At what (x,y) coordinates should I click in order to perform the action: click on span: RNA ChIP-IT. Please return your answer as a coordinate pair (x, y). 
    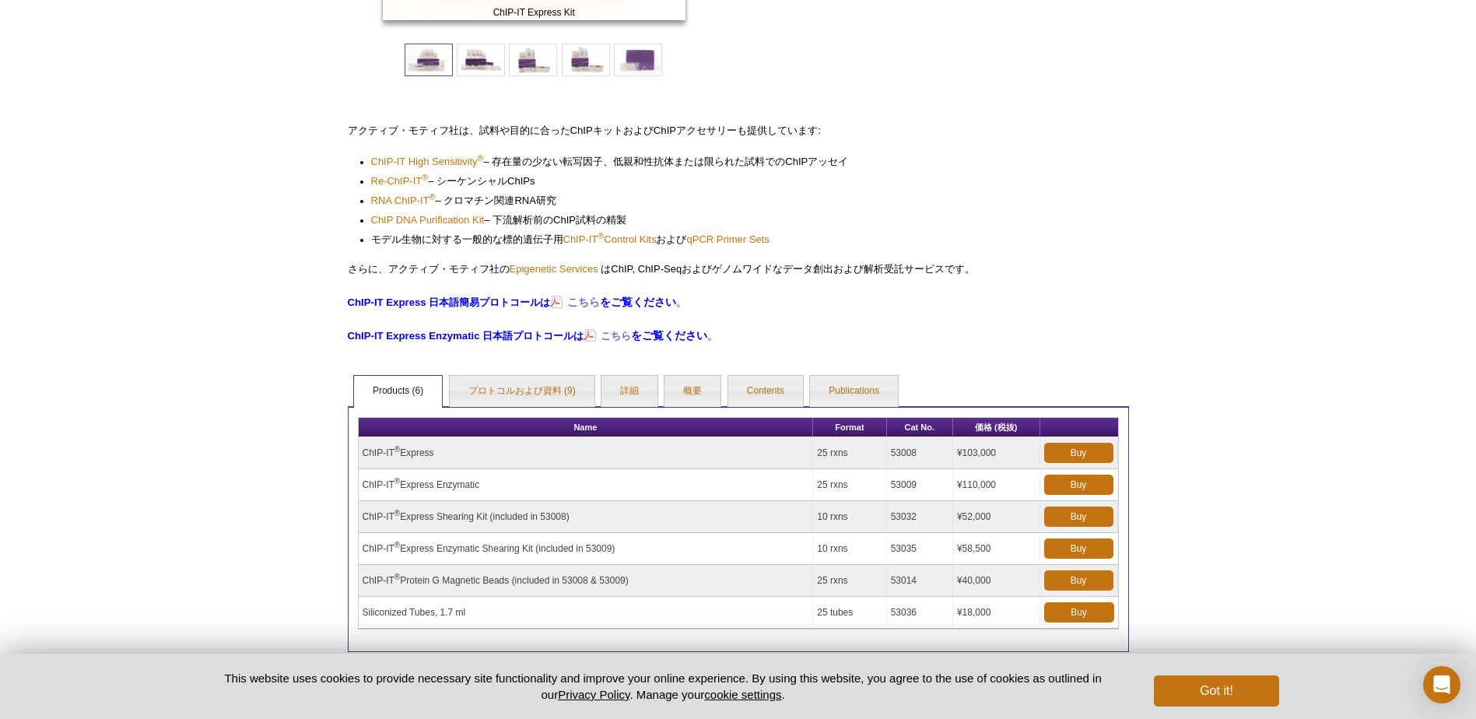
    Looking at the image, I should click on (403, 200).